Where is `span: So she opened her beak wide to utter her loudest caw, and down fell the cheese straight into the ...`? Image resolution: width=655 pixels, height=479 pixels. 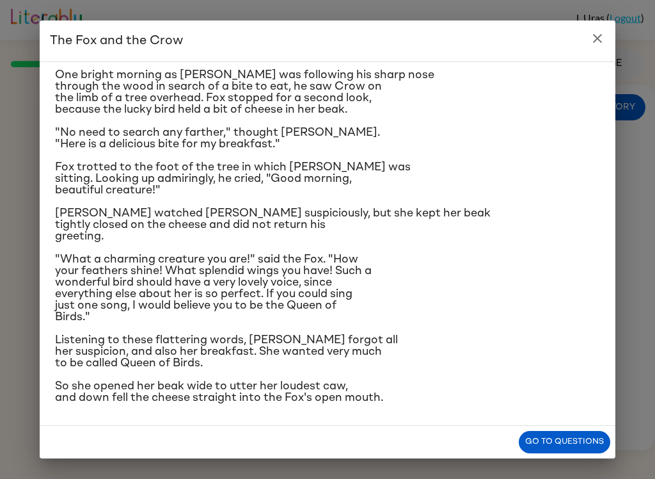
span: So she opened her beak wide to utter her loudest caw, and down fell the cheese straight into the ... is located at coordinates (219, 392).